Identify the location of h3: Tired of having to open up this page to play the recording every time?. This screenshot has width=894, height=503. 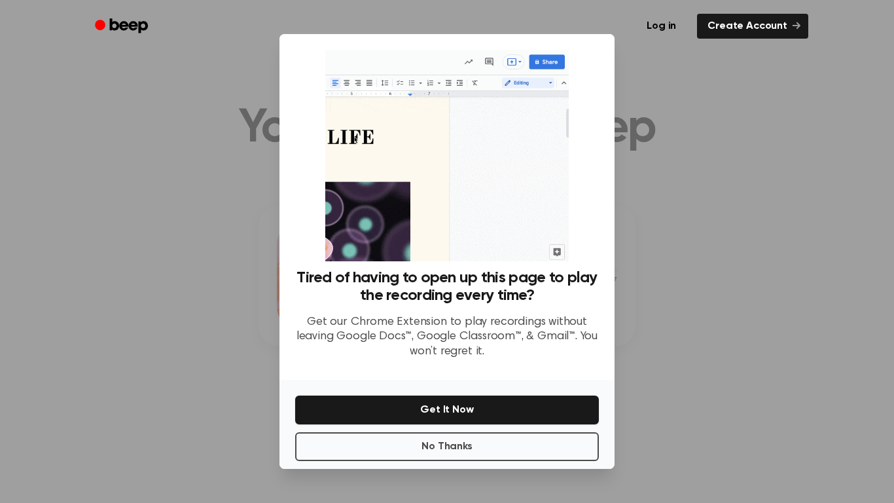
(447, 287).